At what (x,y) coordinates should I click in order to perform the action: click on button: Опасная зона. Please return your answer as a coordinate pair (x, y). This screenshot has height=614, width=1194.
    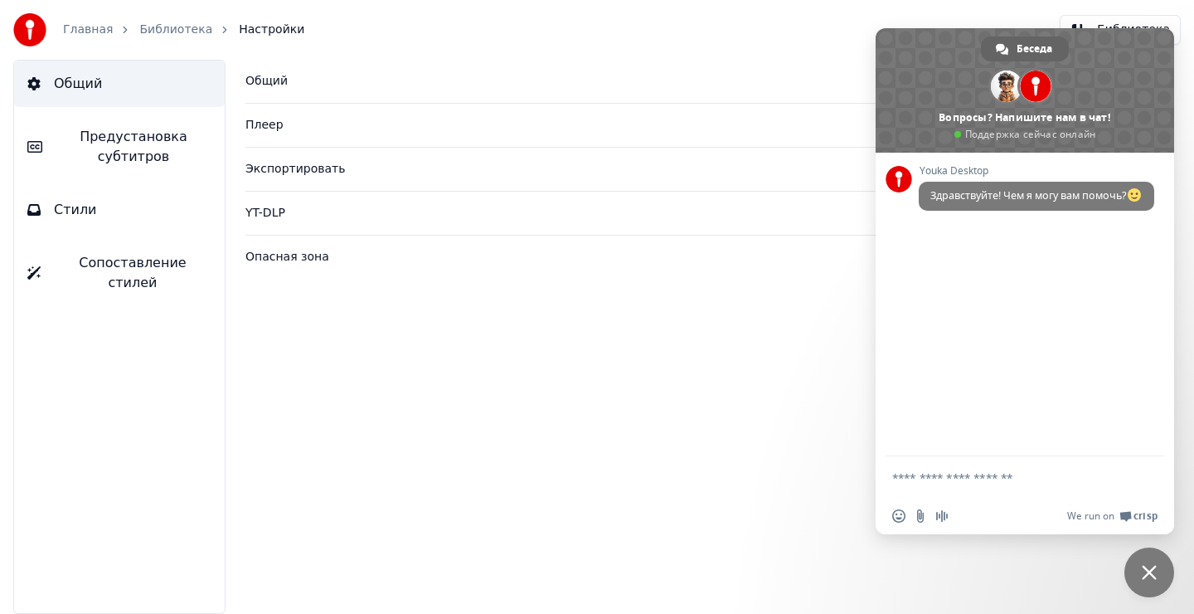
    Looking at the image, I should click on (703, 257).